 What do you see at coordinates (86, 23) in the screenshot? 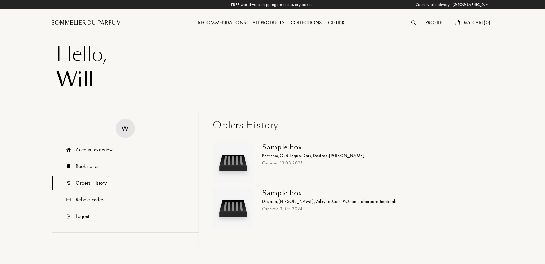
I see `a: Sommelier du Parfum` at bounding box center [86, 23].